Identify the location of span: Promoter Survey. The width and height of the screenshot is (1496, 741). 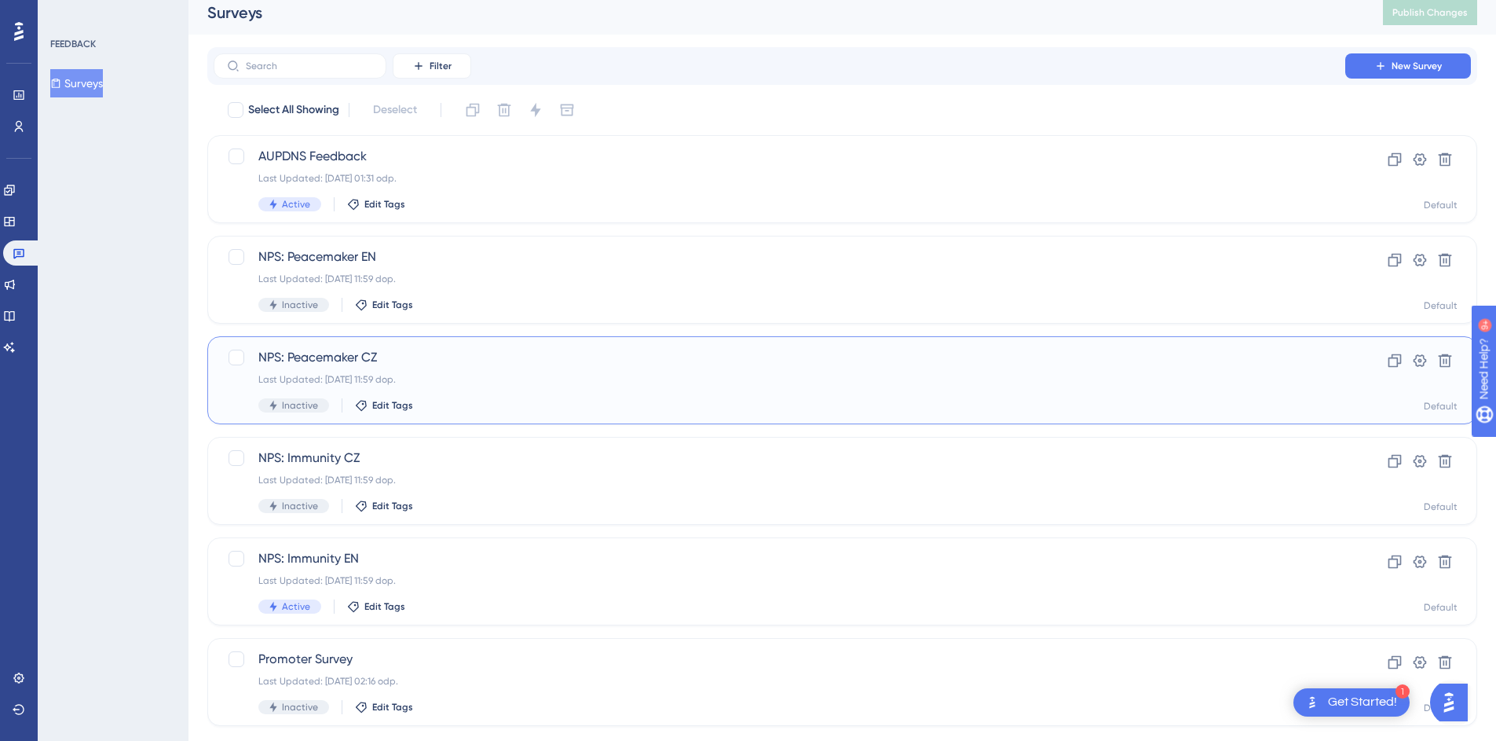
(779, 659).